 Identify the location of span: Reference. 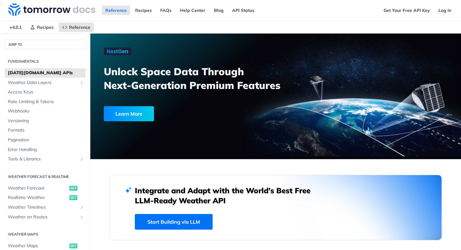
(80, 27).